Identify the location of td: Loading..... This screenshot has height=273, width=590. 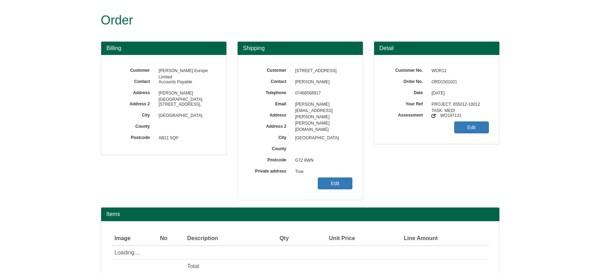
(300, 253).